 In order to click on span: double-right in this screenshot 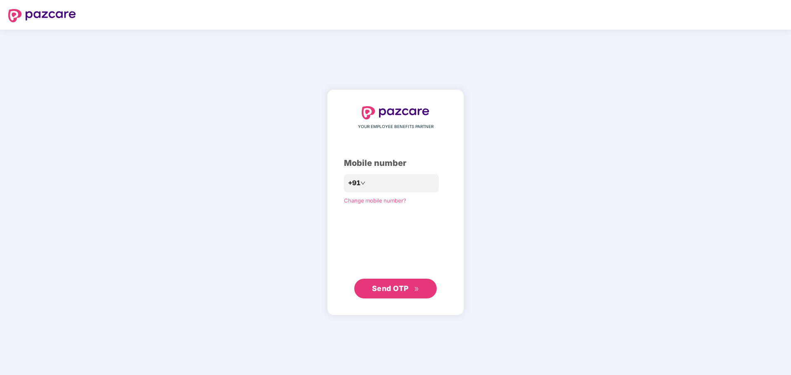, I will do `click(416, 289)`.